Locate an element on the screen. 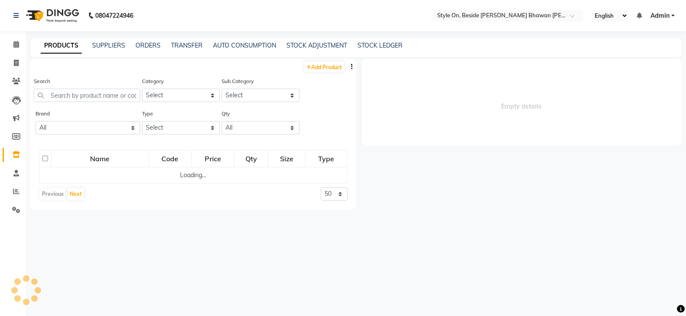  label: Qty is located at coordinates (226, 114).